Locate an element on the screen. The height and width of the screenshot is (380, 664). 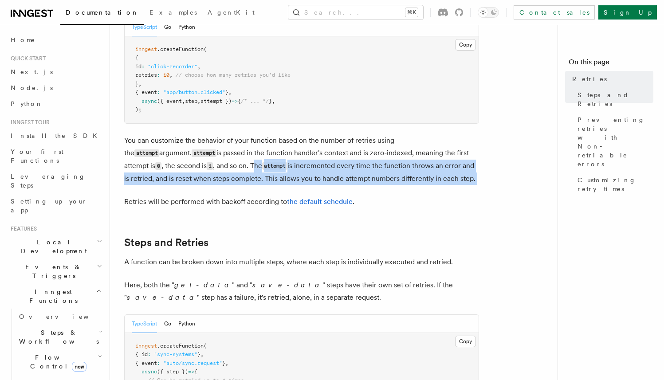
a: Retries is located at coordinates (610, 79).